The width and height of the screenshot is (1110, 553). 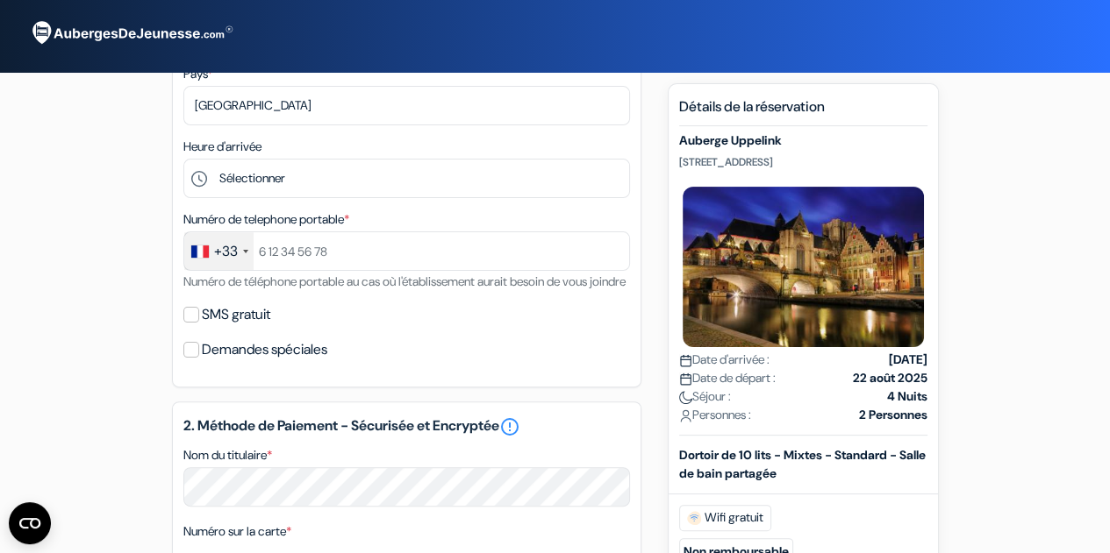 What do you see at coordinates (406, 427) in the screenshot?
I see `h5: 2. Méthode de Paiement - Sécurisée et Encryptée` at bounding box center [406, 427].